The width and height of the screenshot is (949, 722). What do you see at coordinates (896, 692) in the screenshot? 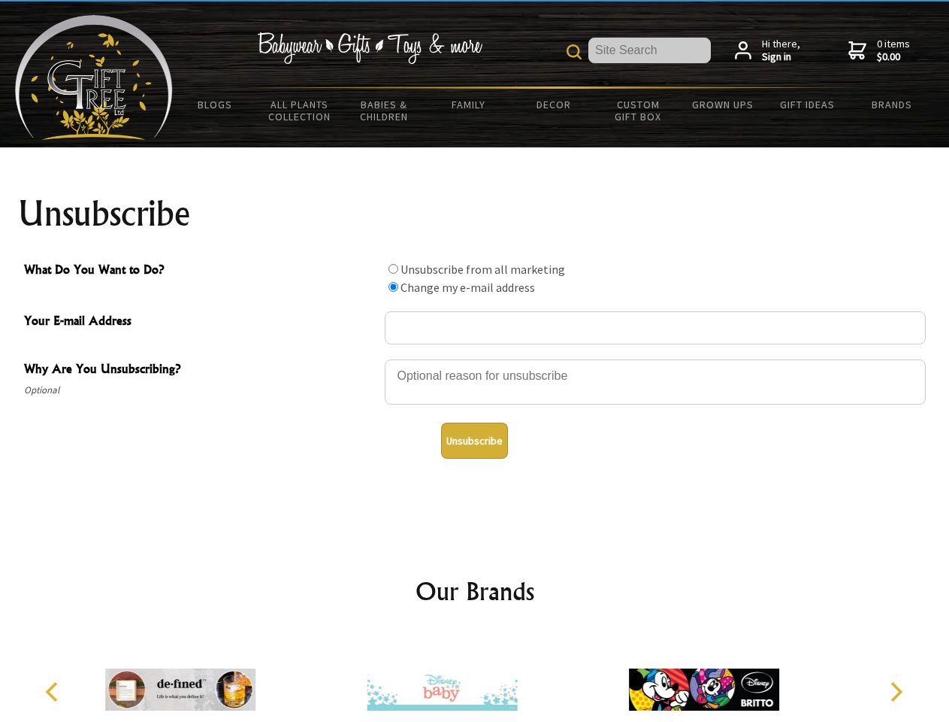
I see `button: Next` at bounding box center [896, 692].